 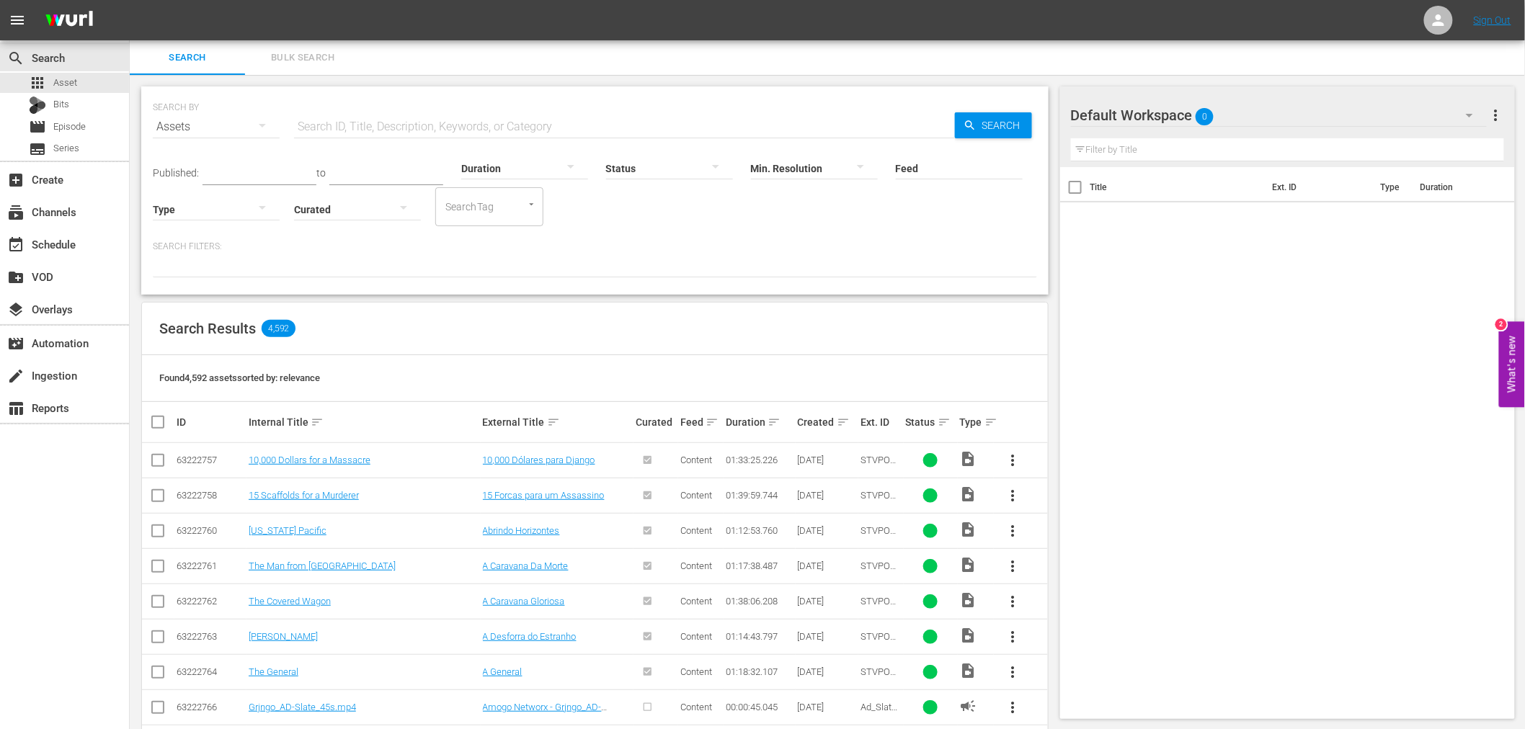 I want to click on span: to, so click(x=321, y=173).